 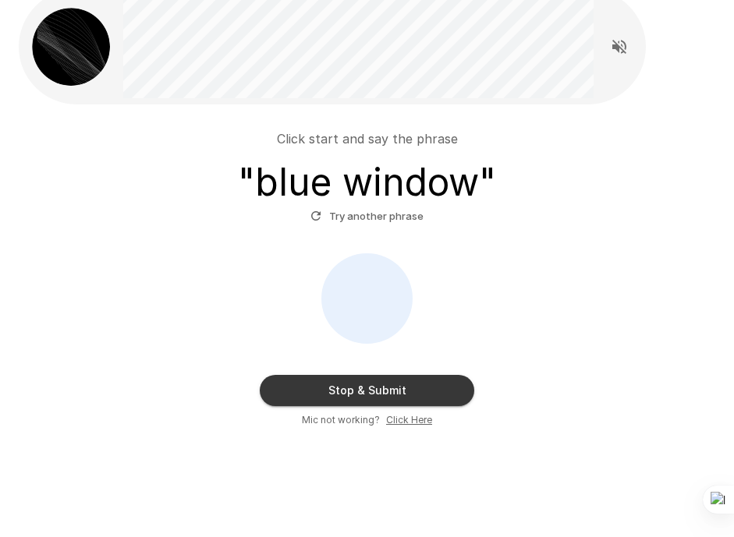 What do you see at coordinates (366, 391) in the screenshot?
I see `button: Stop & Submit` at bounding box center [366, 391].